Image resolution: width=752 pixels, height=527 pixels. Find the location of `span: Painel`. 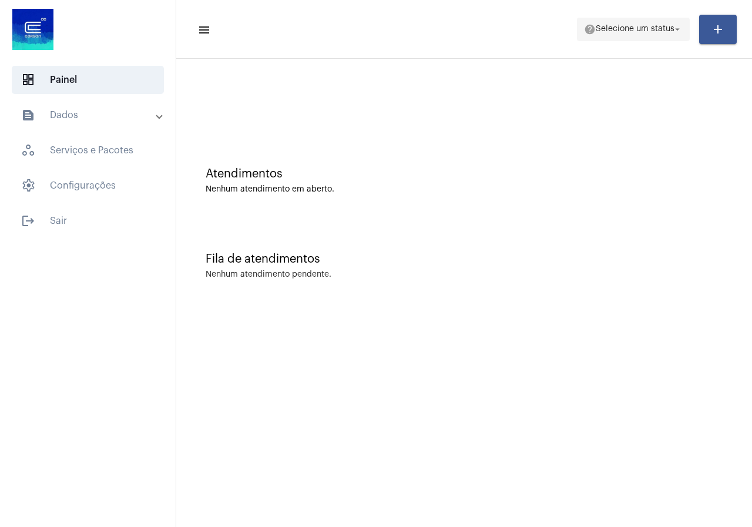

span: Painel is located at coordinates (88, 80).